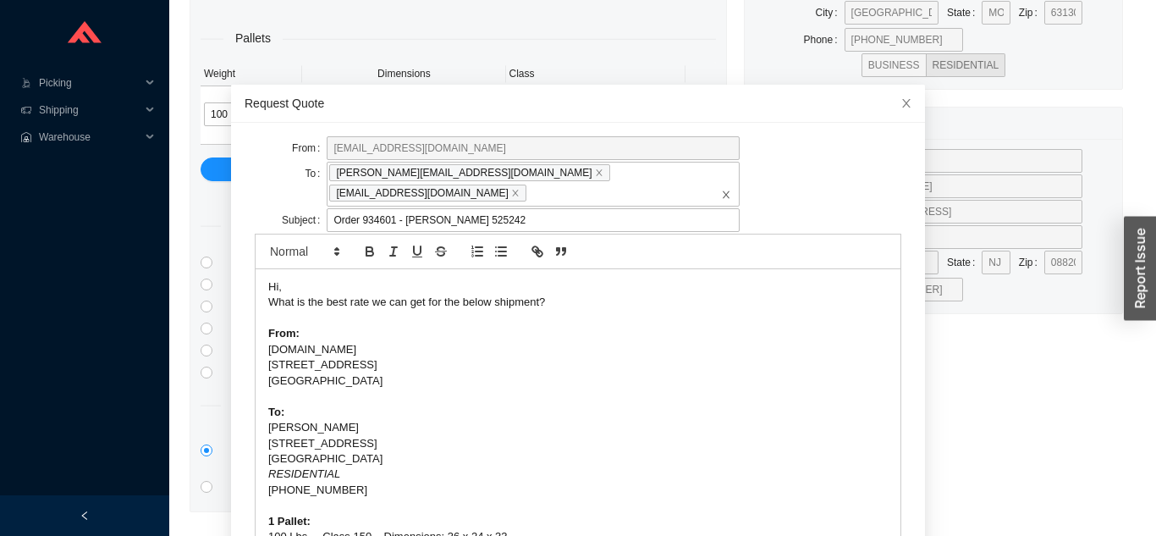 The height and width of the screenshot is (536, 1156). Describe the element at coordinates (251, 74) in the screenshot. I see `th: Weight` at that location.